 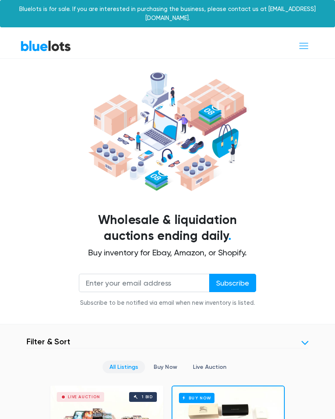 I want to click on h2: Buy inventory for Ebay, Amazon, or Shopify., so click(x=167, y=253).